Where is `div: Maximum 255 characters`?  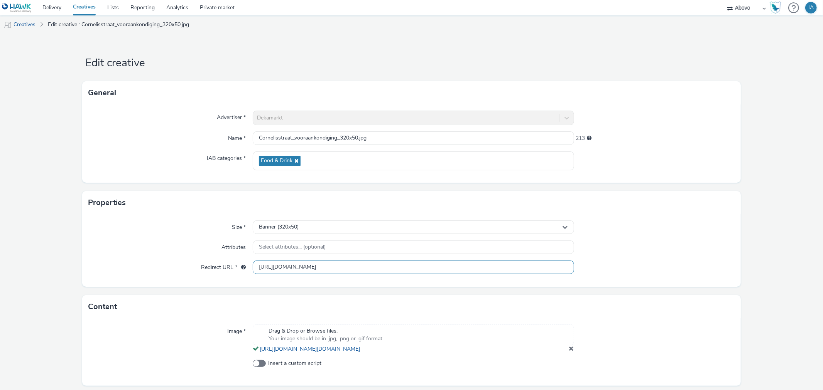
div: Maximum 255 characters is located at coordinates (589, 138).